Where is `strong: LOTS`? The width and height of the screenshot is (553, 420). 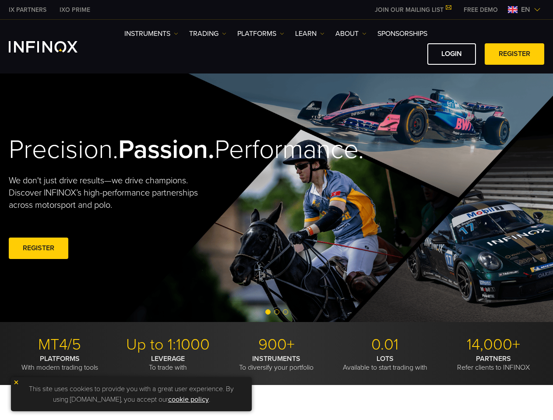 strong: LOTS is located at coordinates (385, 359).